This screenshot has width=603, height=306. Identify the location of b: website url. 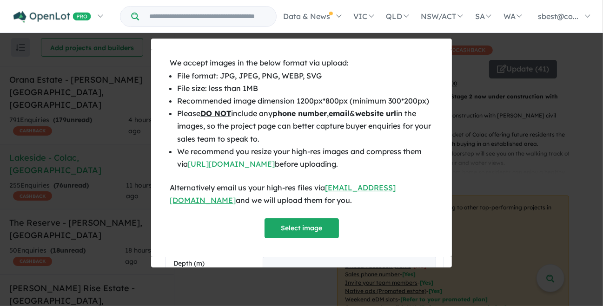
(376, 113).